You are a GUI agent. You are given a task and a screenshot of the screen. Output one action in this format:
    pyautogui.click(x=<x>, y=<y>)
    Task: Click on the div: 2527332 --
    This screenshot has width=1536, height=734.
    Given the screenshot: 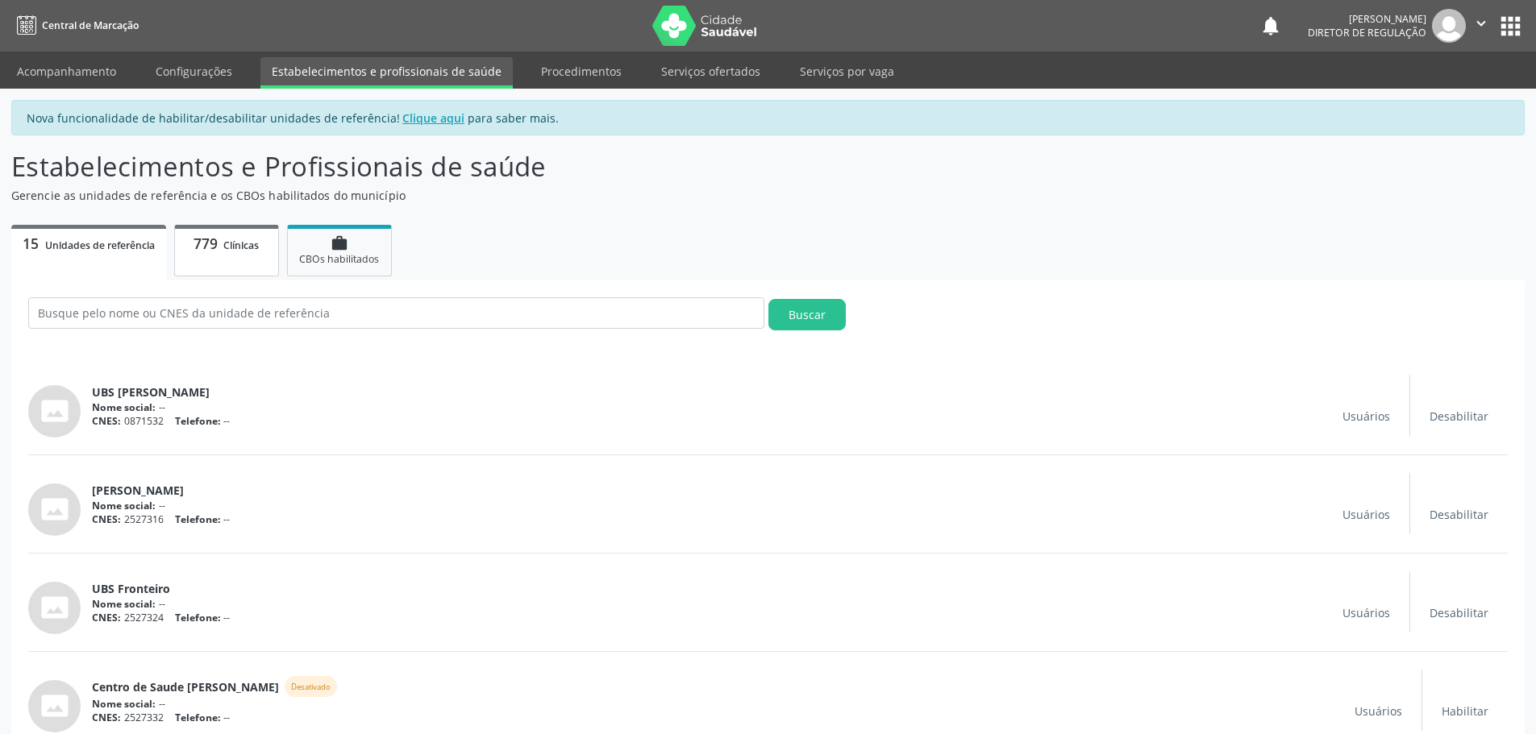 What is the action you would take?
    pyautogui.click(x=714, y=718)
    